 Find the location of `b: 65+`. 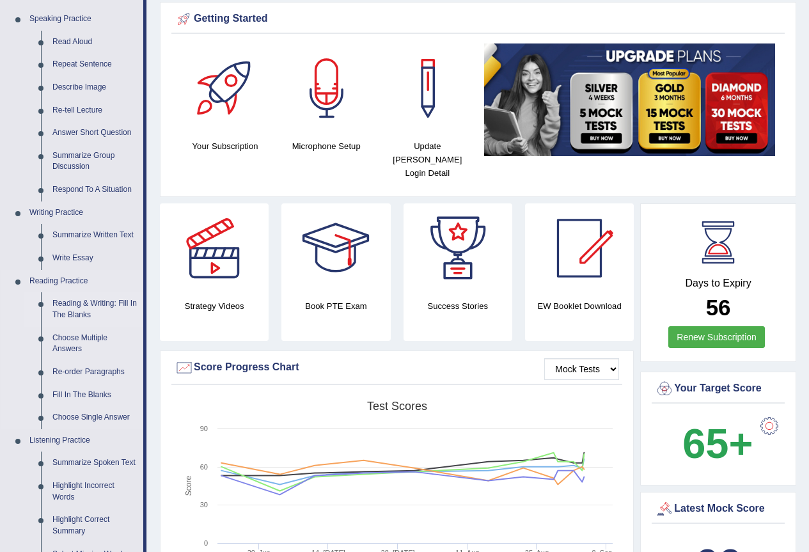

b: 65+ is located at coordinates (717, 443).